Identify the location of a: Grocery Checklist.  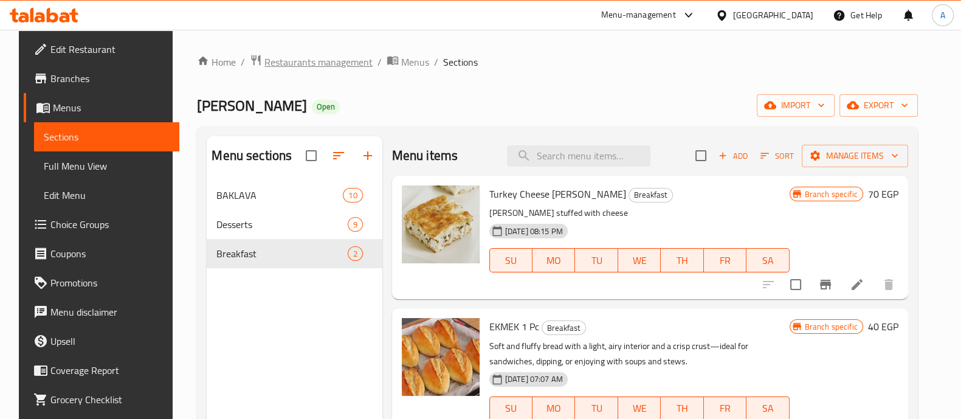
(101, 399).